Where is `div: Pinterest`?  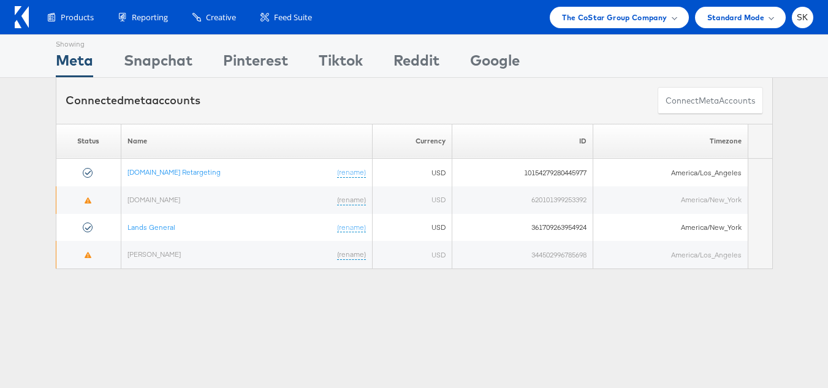 div: Pinterest is located at coordinates (256, 63).